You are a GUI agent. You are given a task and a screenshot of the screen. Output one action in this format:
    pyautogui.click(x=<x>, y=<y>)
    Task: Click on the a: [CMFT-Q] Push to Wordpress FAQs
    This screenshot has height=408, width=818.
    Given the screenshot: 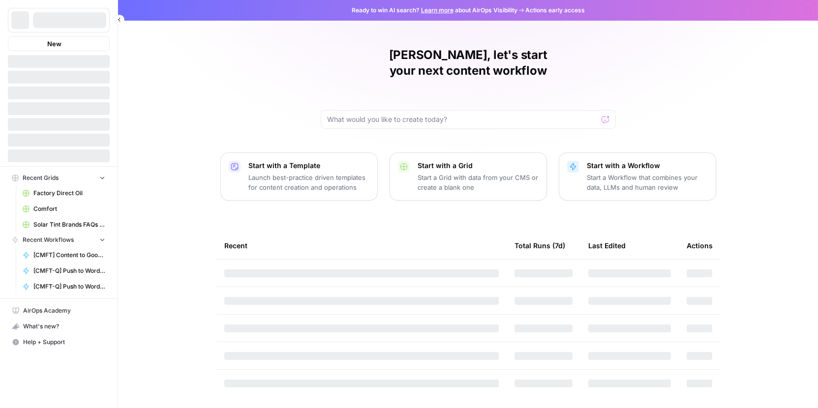 What is the action you would take?
    pyautogui.click(x=64, y=287)
    